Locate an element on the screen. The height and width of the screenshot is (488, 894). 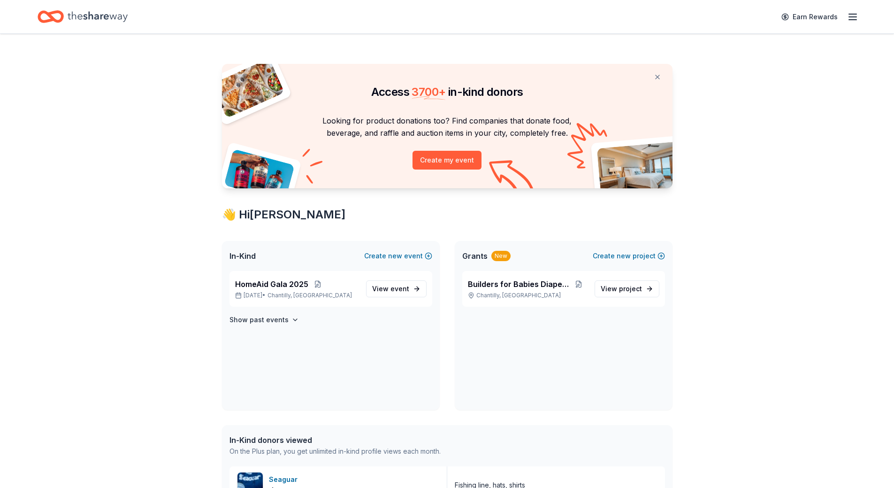
button: Createnewevent is located at coordinates (398, 256).